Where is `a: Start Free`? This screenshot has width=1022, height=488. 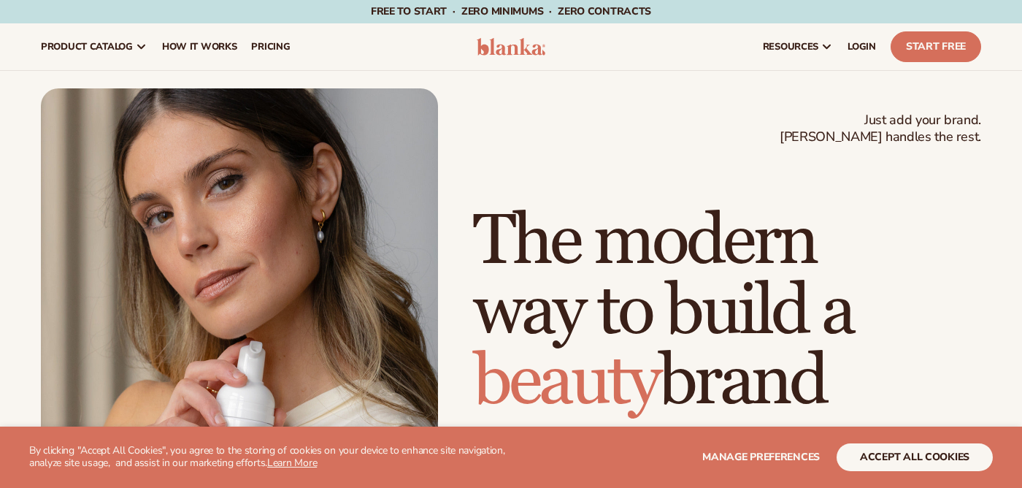 a: Start Free is located at coordinates (936, 47).